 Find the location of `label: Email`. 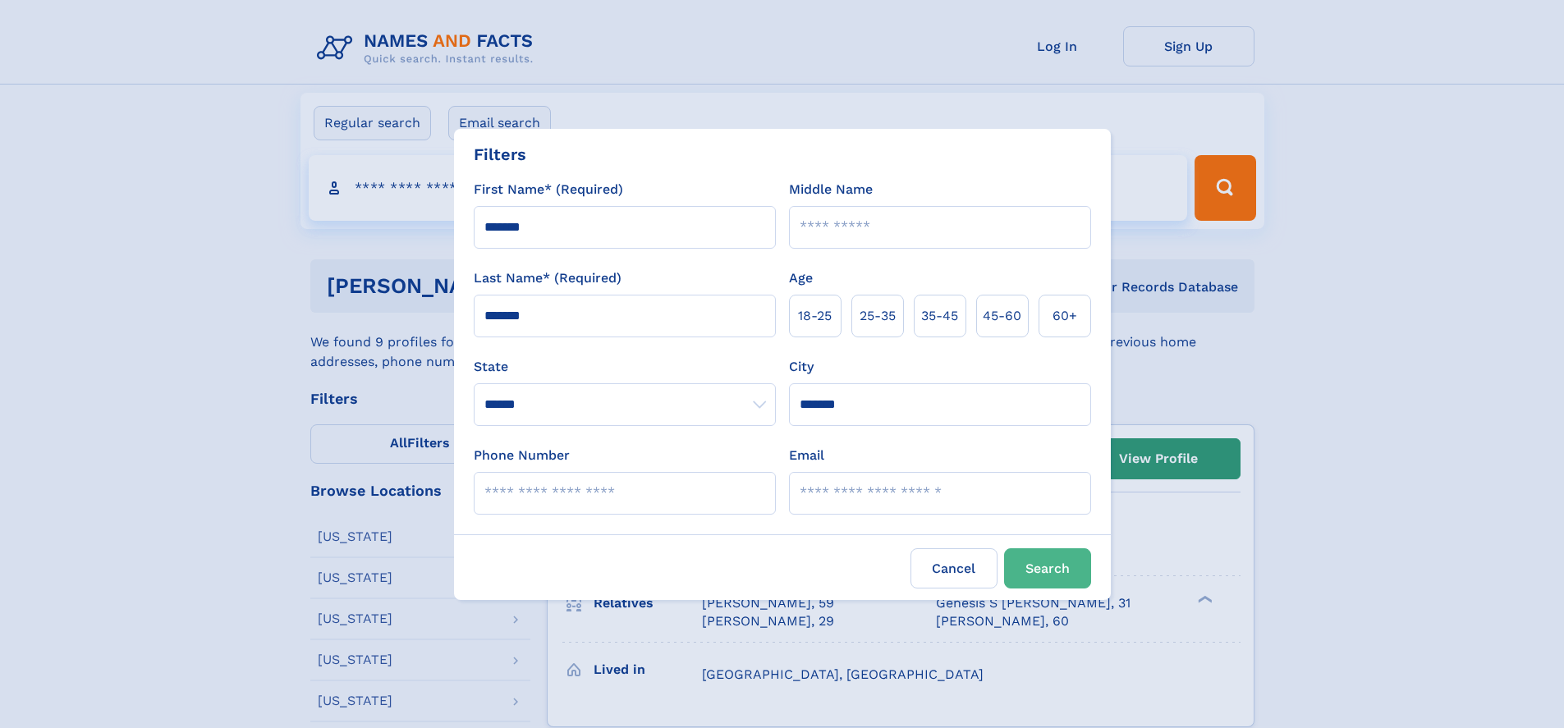

label: Email is located at coordinates (806, 456).